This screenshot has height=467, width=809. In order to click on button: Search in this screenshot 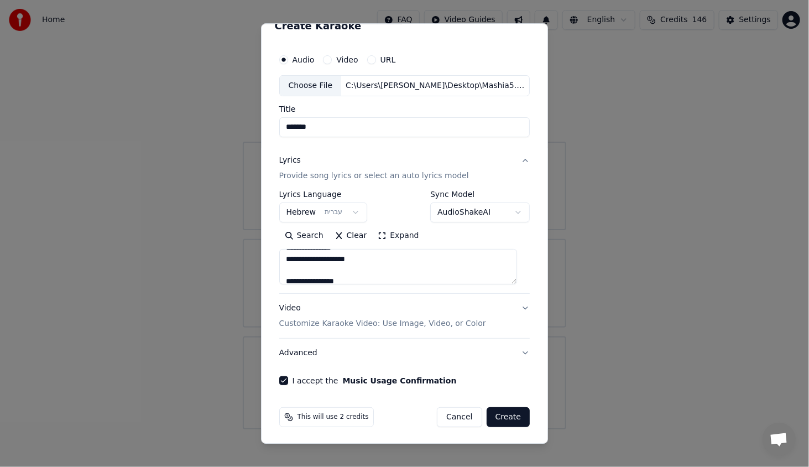, I will do `click(304, 236)`.